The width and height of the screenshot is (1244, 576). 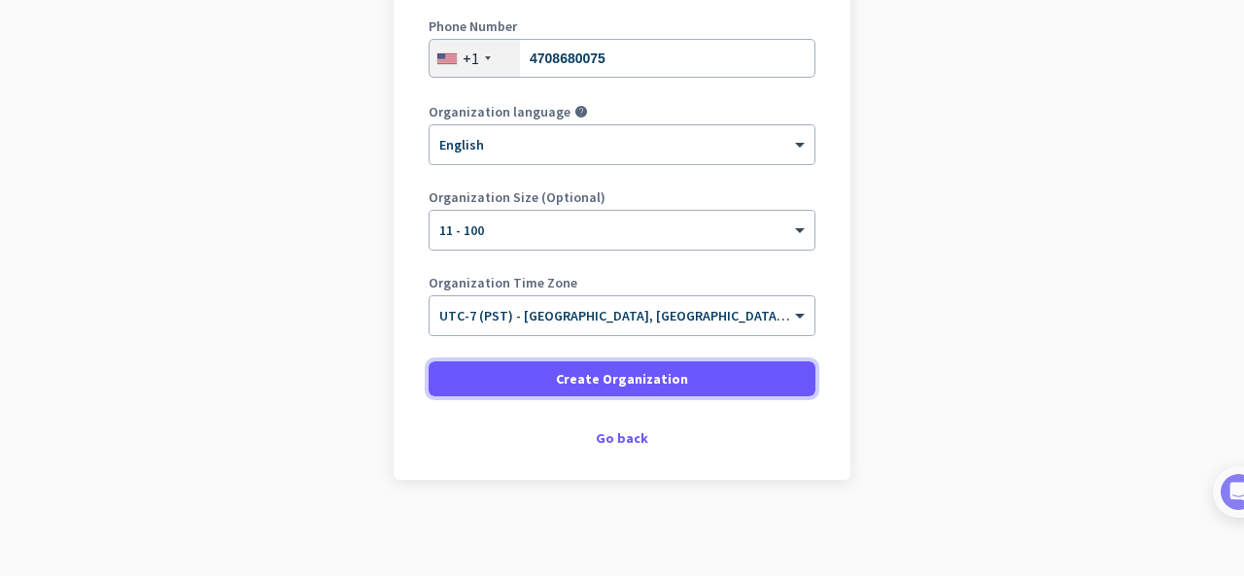 I want to click on button: Create Organization, so click(x=622, y=379).